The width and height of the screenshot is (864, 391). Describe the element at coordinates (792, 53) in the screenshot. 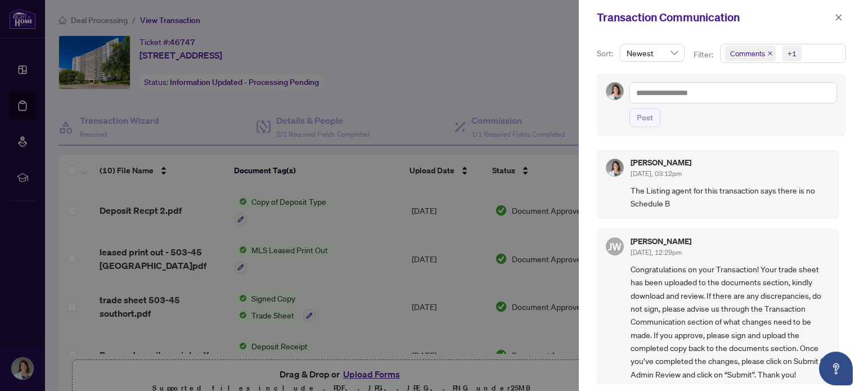

I see `div: +1` at that location.